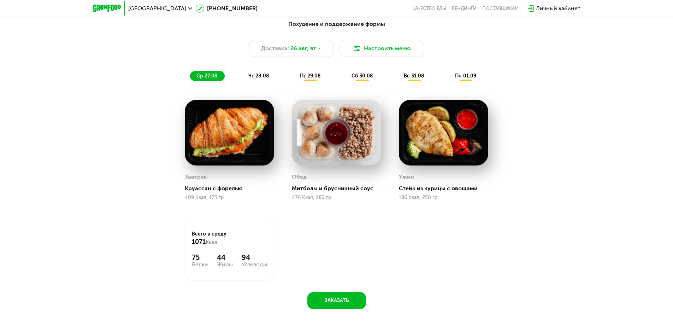  I want to click on span: Ккал, so click(211, 242).